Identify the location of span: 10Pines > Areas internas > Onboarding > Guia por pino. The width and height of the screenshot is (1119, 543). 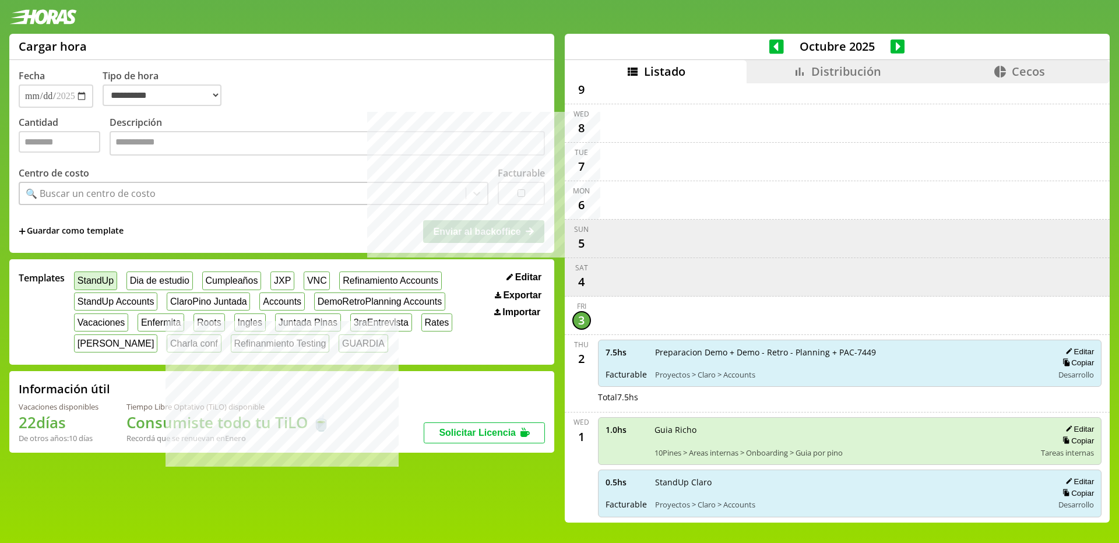
(844, 453).